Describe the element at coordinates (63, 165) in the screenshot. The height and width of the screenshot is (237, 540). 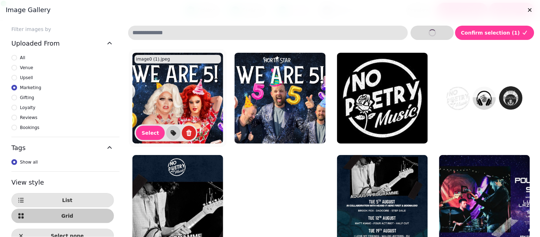
I see `div: Tags` at that location.